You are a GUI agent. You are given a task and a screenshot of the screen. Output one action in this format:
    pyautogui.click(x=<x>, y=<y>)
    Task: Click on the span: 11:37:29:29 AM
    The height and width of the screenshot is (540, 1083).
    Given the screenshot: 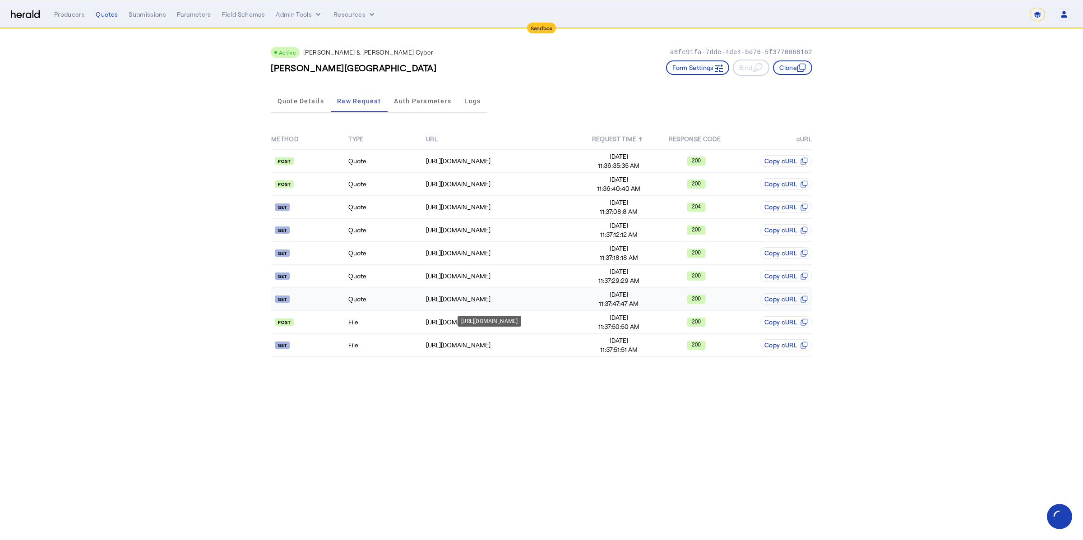 What is the action you would take?
    pyautogui.click(x=619, y=281)
    